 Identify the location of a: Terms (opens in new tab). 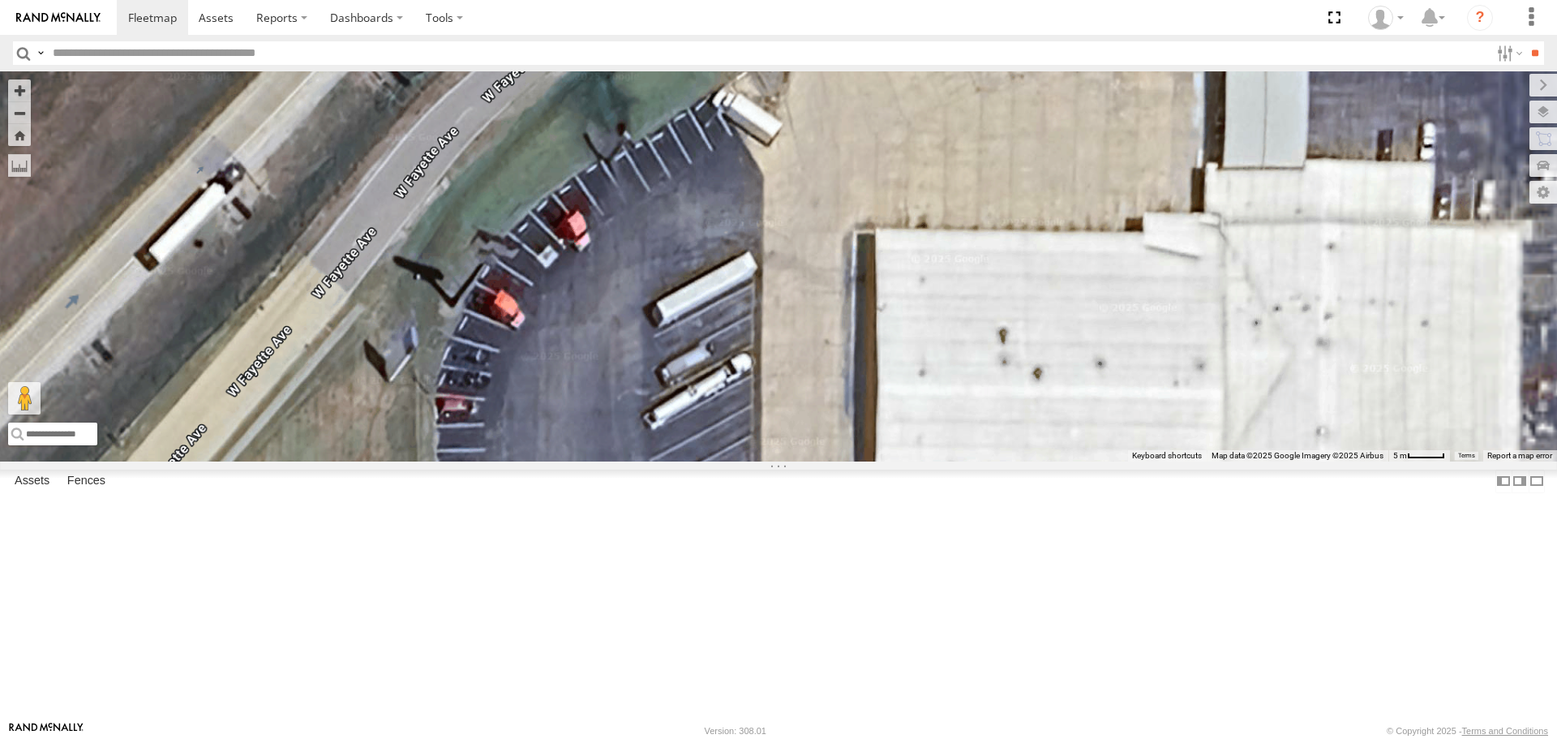
(1467, 455).